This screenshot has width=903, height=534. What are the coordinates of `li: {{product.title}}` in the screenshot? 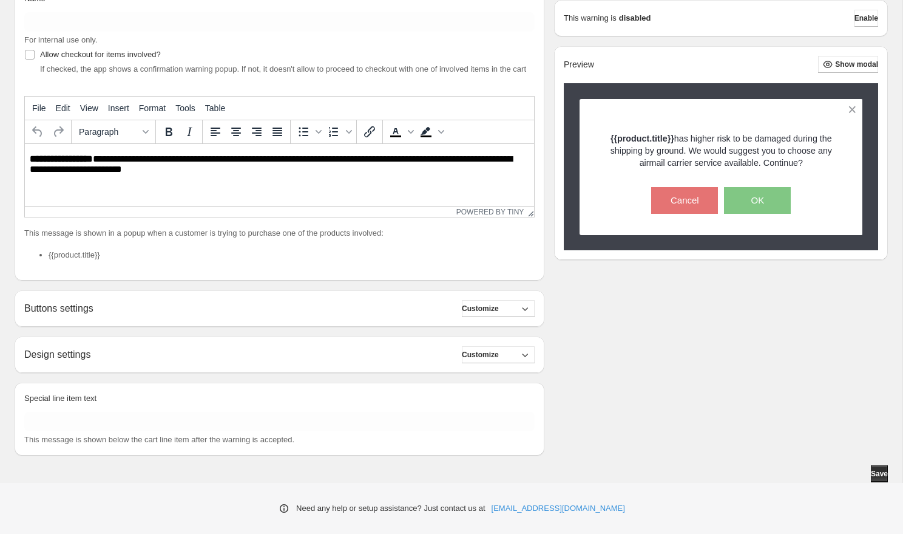 It's located at (291, 255).